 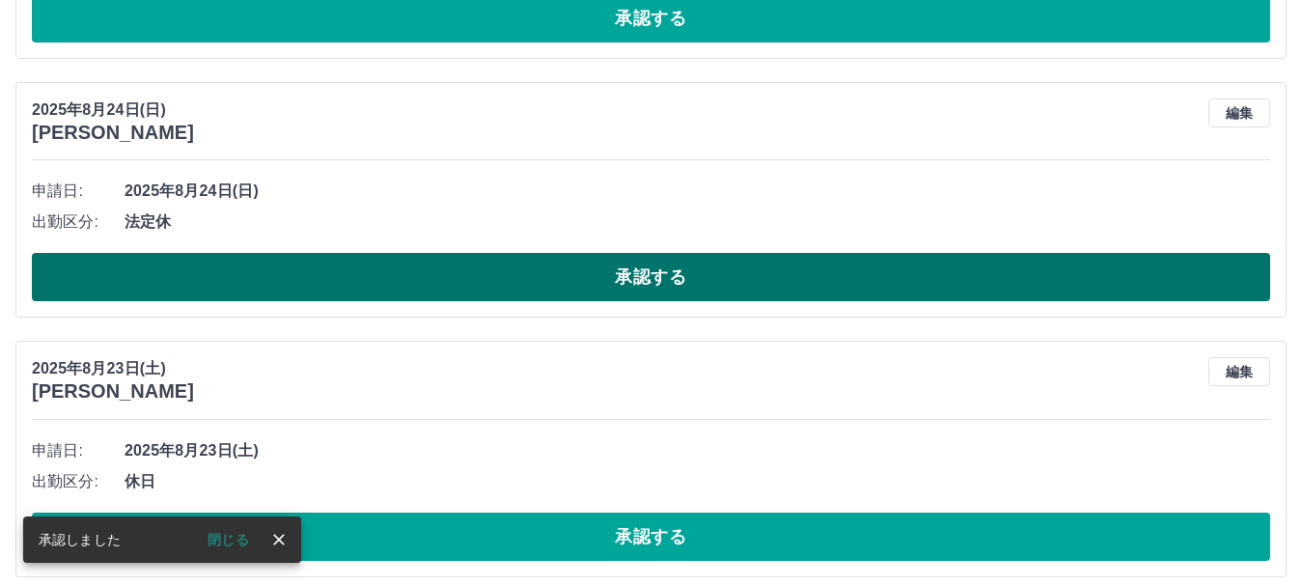 What do you see at coordinates (279, 540) in the screenshot?
I see `button: close` at bounding box center [279, 540].